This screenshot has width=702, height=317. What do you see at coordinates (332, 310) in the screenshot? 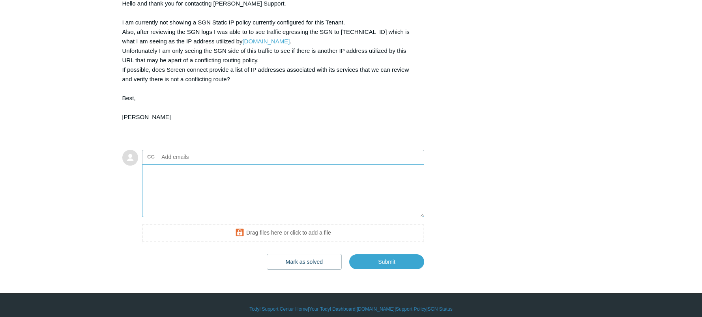
I see `a: Your Todyl Dashboard` at bounding box center [332, 310].